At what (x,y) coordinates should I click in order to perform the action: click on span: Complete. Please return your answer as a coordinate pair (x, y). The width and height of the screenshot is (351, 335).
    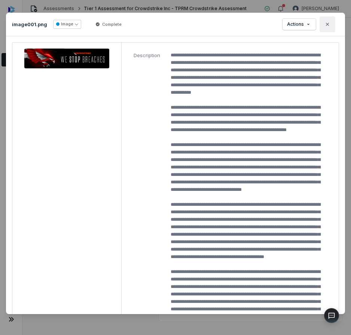
    Looking at the image, I should click on (112, 24).